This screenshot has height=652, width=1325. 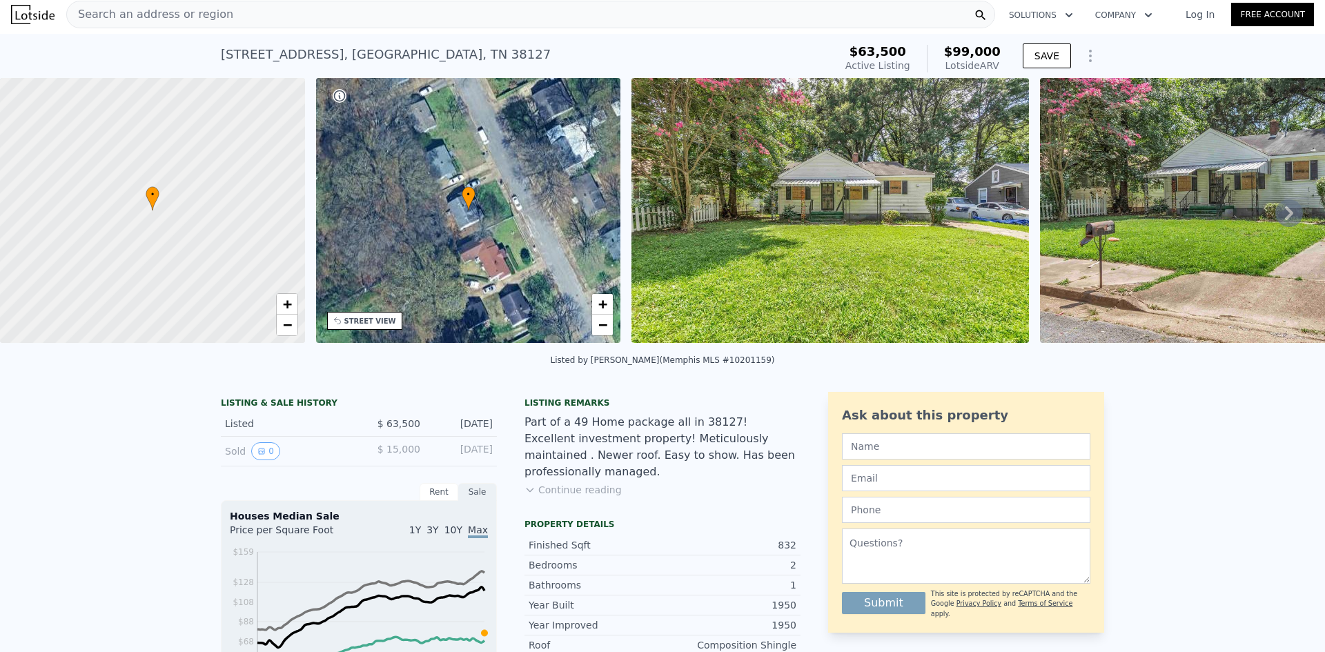 I want to click on span: 10Y, so click(x=453, y=530).